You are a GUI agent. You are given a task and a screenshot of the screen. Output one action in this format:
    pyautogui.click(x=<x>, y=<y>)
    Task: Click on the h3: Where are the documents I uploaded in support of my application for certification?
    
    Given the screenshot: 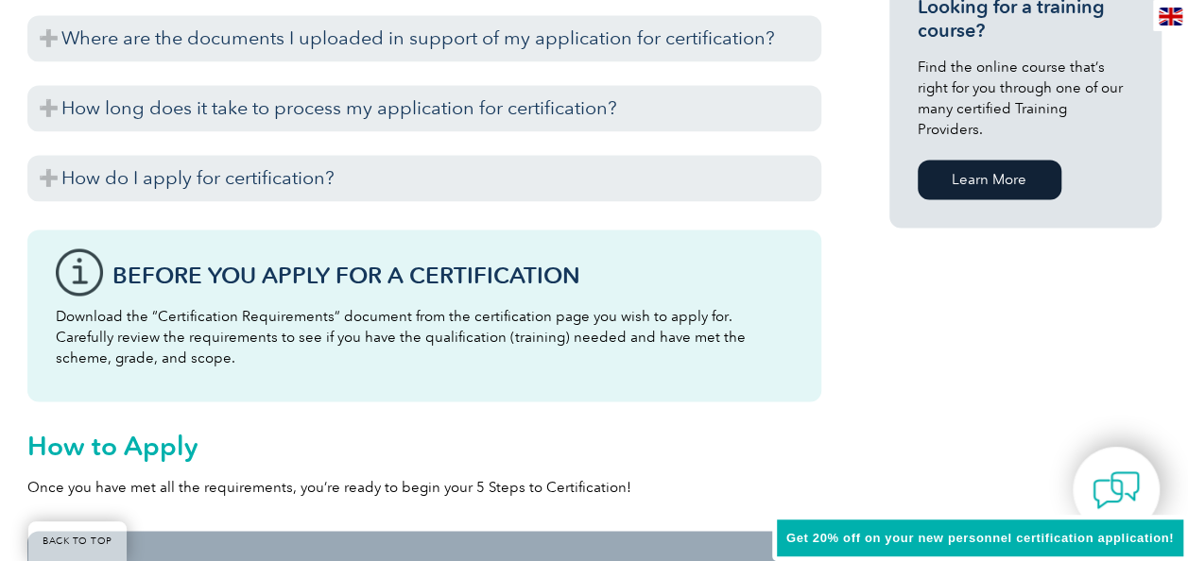 What is the action you would take?
    pyautogui.click(x=424, y=38)
    